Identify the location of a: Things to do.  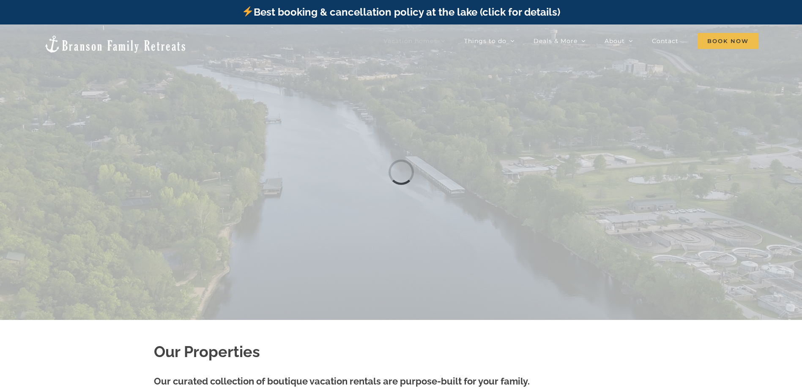
(489, 41).